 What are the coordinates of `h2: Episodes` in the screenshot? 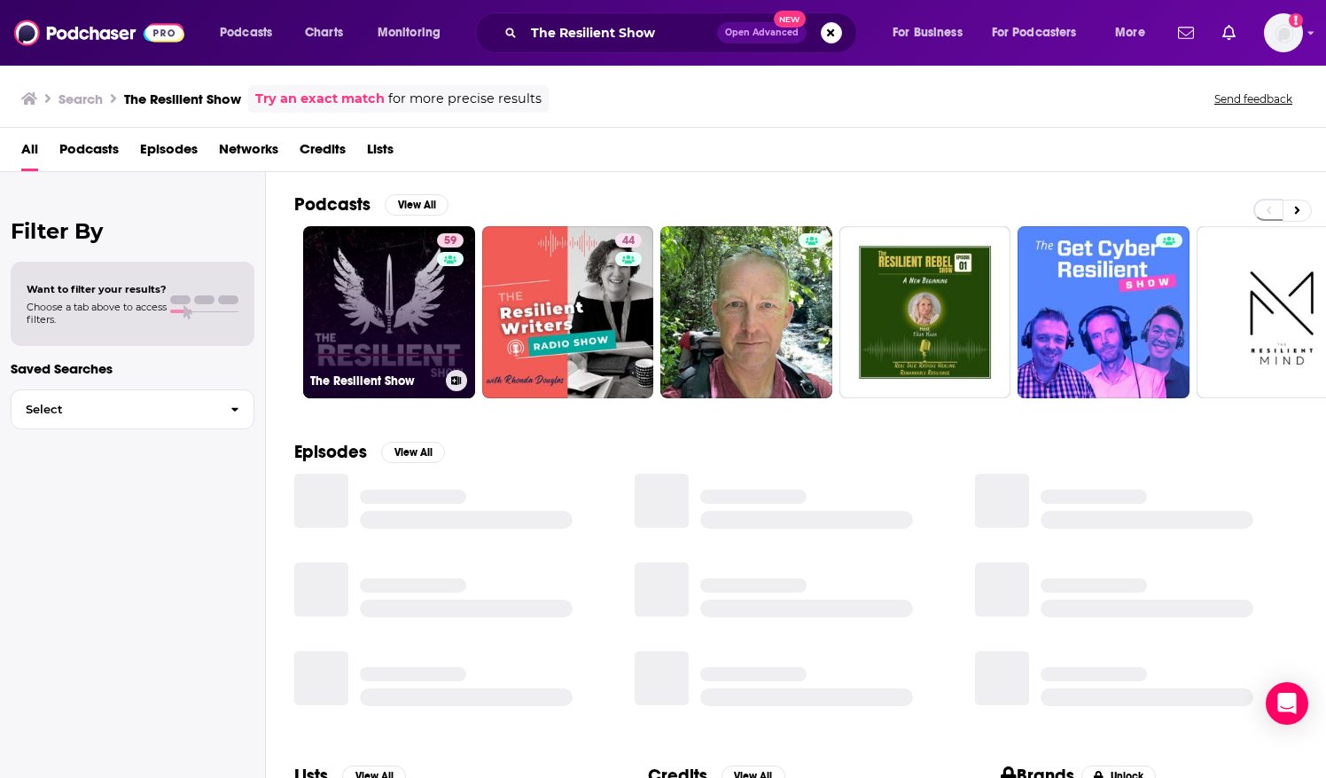 It's located at (331, 451).